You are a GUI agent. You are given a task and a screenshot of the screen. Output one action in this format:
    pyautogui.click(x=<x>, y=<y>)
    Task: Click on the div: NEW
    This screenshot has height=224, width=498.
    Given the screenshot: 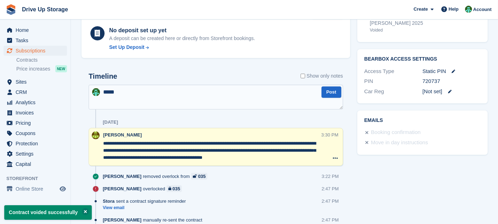 What is the action you would take?
    pyautogui.click(x=61, y=69)
    